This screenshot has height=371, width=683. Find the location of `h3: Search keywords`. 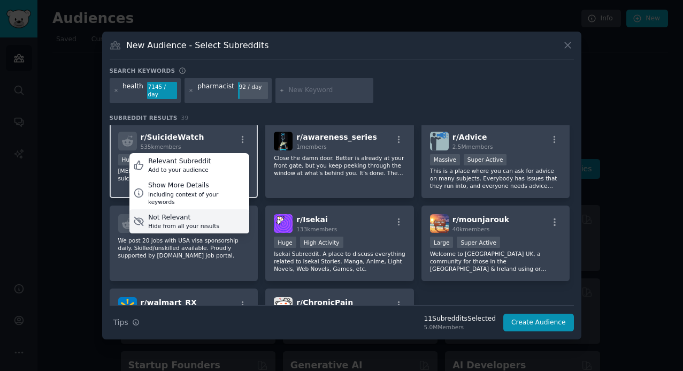

h3: Search keywords is located at coordinates (142, 71).